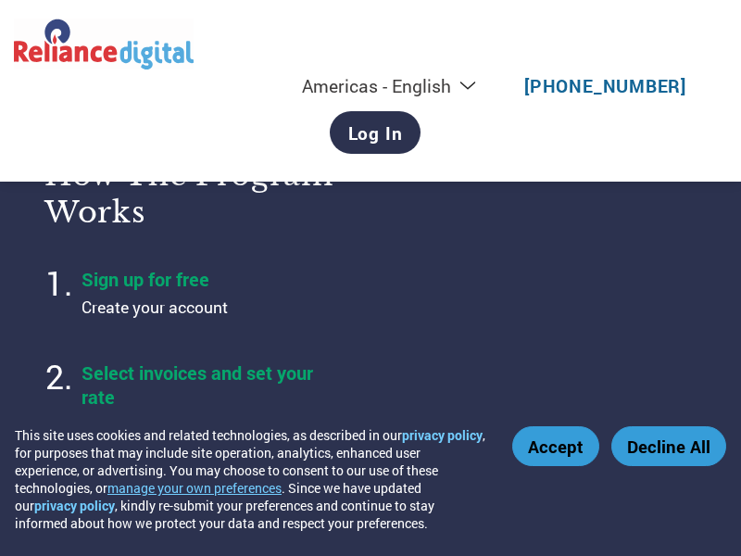 The width and height of the screenshot is (741, 556). Describe the element at coordinates (104, 44) in the screenshot. I see `img: Reliance Digital` at that location.